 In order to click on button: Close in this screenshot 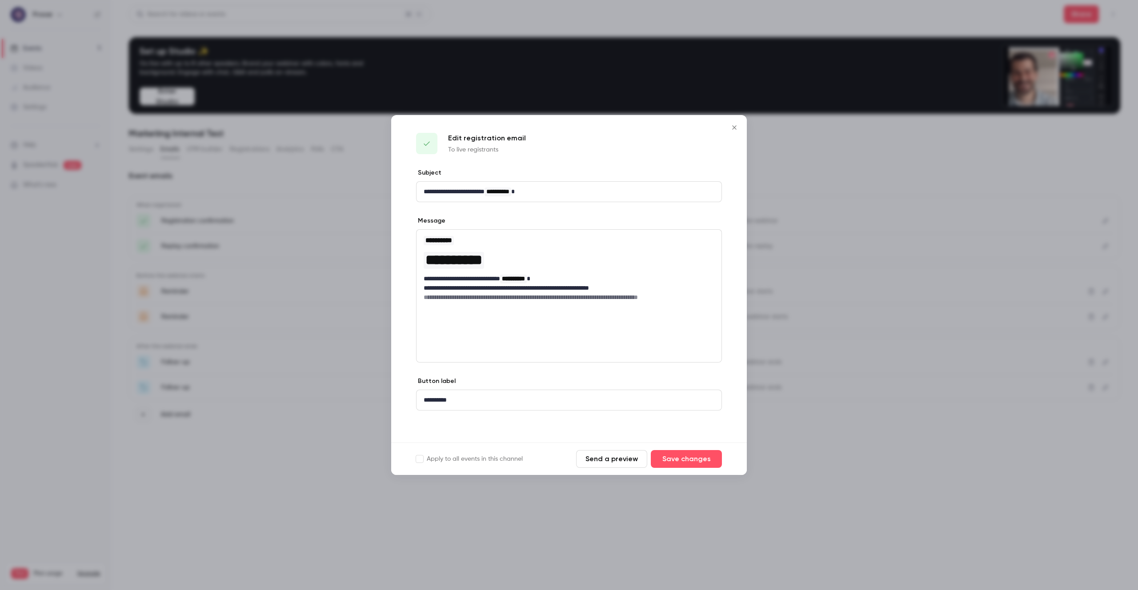, I will do `click(734, 128)`.